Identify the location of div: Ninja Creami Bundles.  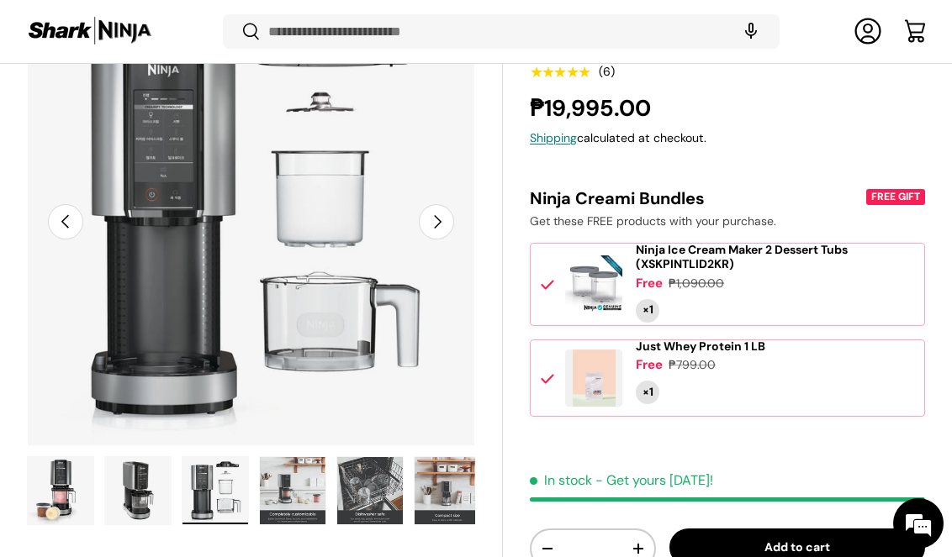
(696, 198).